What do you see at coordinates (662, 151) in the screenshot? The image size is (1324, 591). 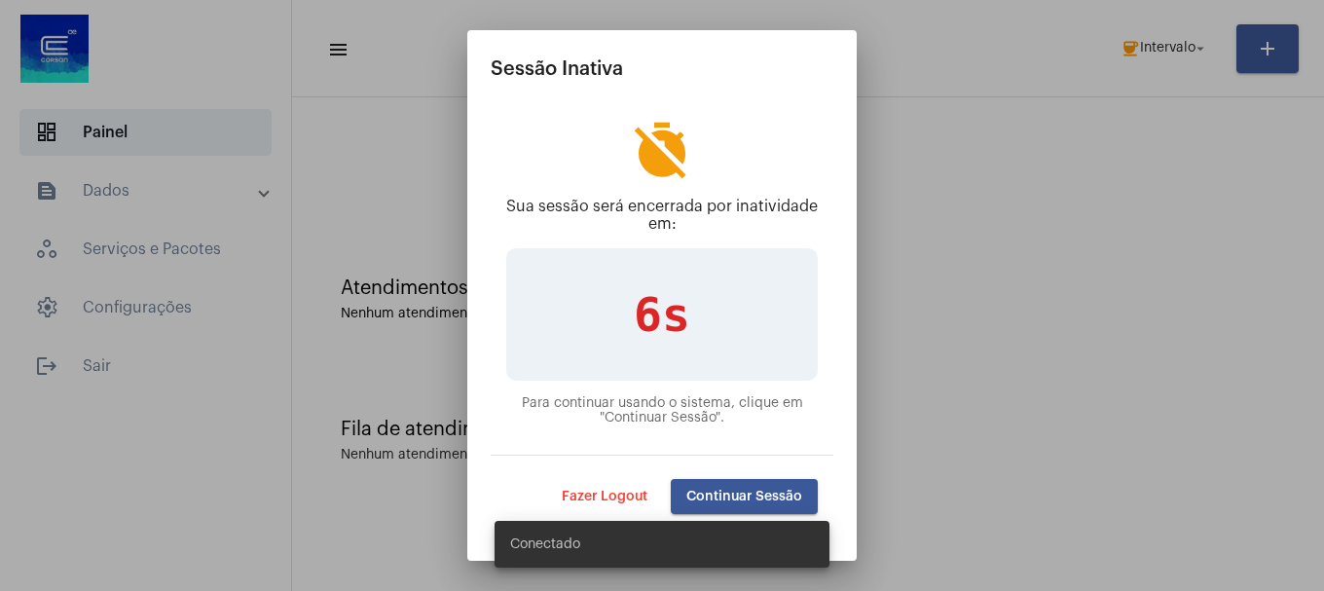 I see `mat-icon: timer_off` at bounding box center [662, 151].